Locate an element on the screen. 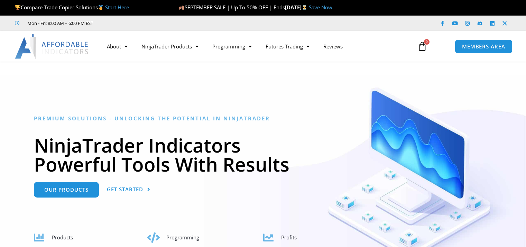 The image size is (526, 247). span: MEMBERS AREA is located at coordinates (483, 46).